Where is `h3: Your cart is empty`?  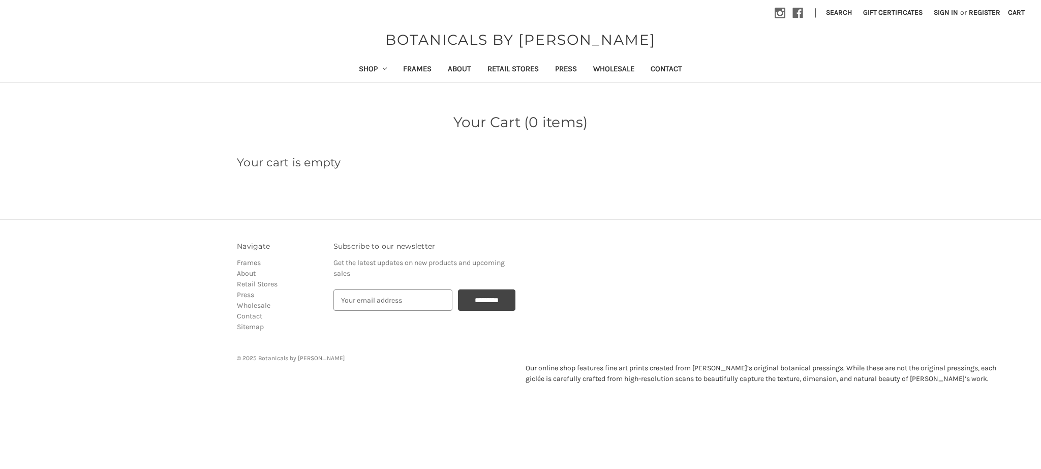 h3: Your cart is empty is located at coordinates (521, 162).